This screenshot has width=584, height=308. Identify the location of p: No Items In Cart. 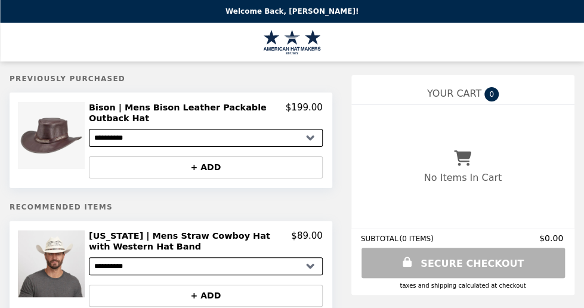
(463, 177).